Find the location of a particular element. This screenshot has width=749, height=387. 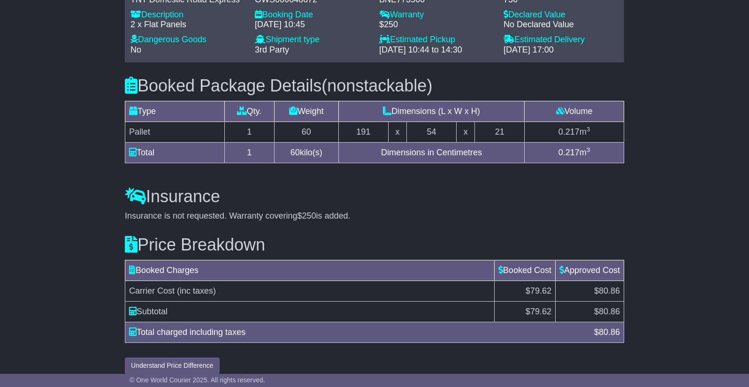

div: Warranty is located at coordinates (437, 15).